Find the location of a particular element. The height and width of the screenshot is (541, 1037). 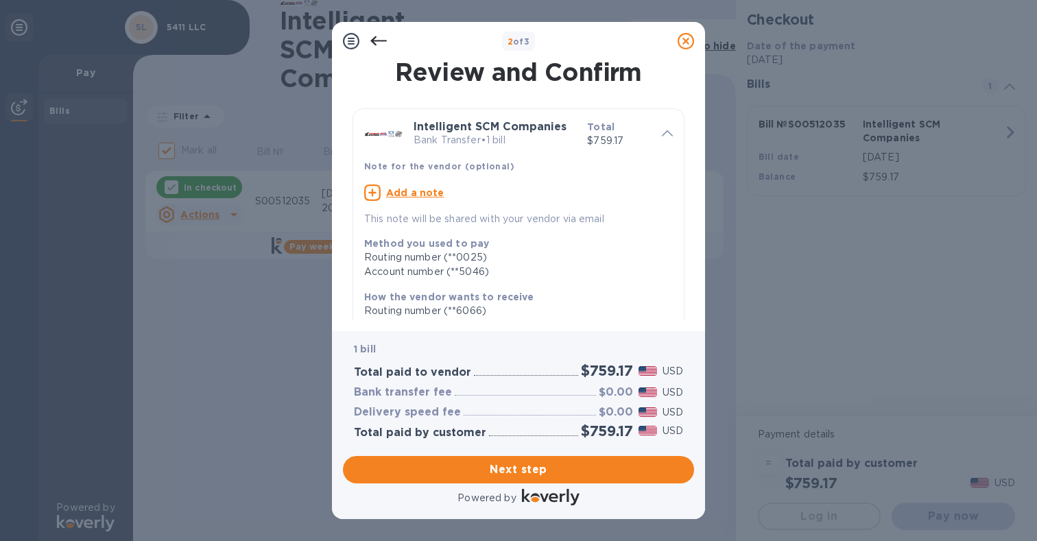

b: Total is located at coordinates (601, 127).